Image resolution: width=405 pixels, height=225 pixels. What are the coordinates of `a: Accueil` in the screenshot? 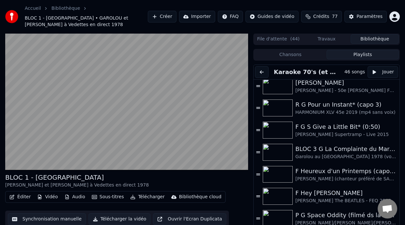 It's located at (33, 8).